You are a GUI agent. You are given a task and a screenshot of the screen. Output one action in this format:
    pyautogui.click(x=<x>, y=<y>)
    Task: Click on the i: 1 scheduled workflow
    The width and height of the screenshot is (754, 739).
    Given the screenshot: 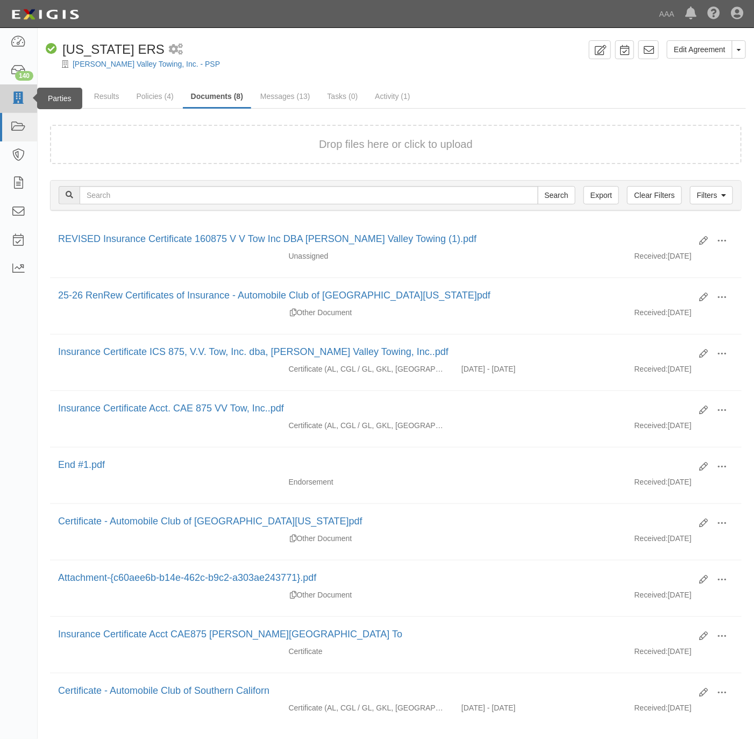 What is the action you would take?
    pyautogui.click(x=176, y=50)
    